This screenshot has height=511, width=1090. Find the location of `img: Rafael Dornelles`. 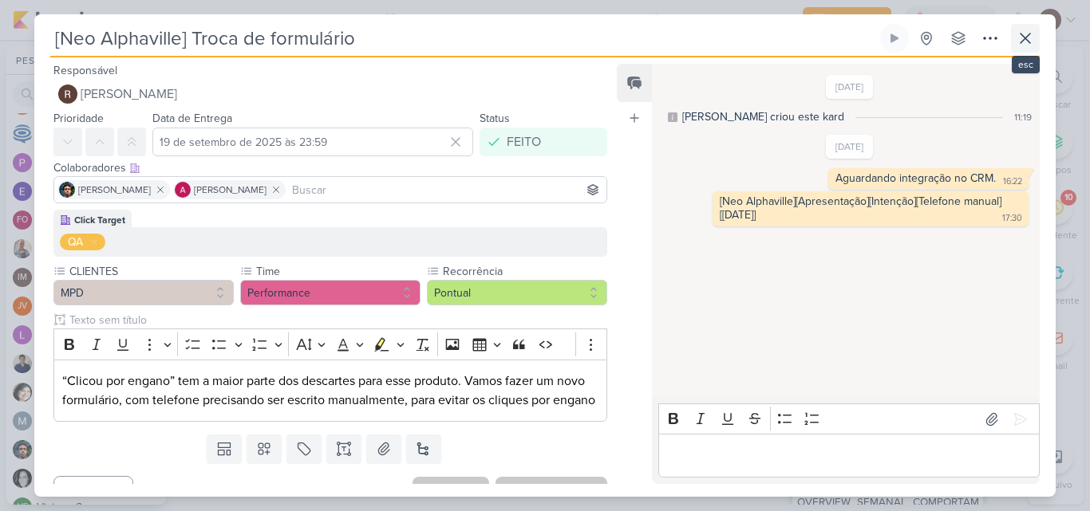

img: Rafael Dornelles is located at coordinates (68, 94).